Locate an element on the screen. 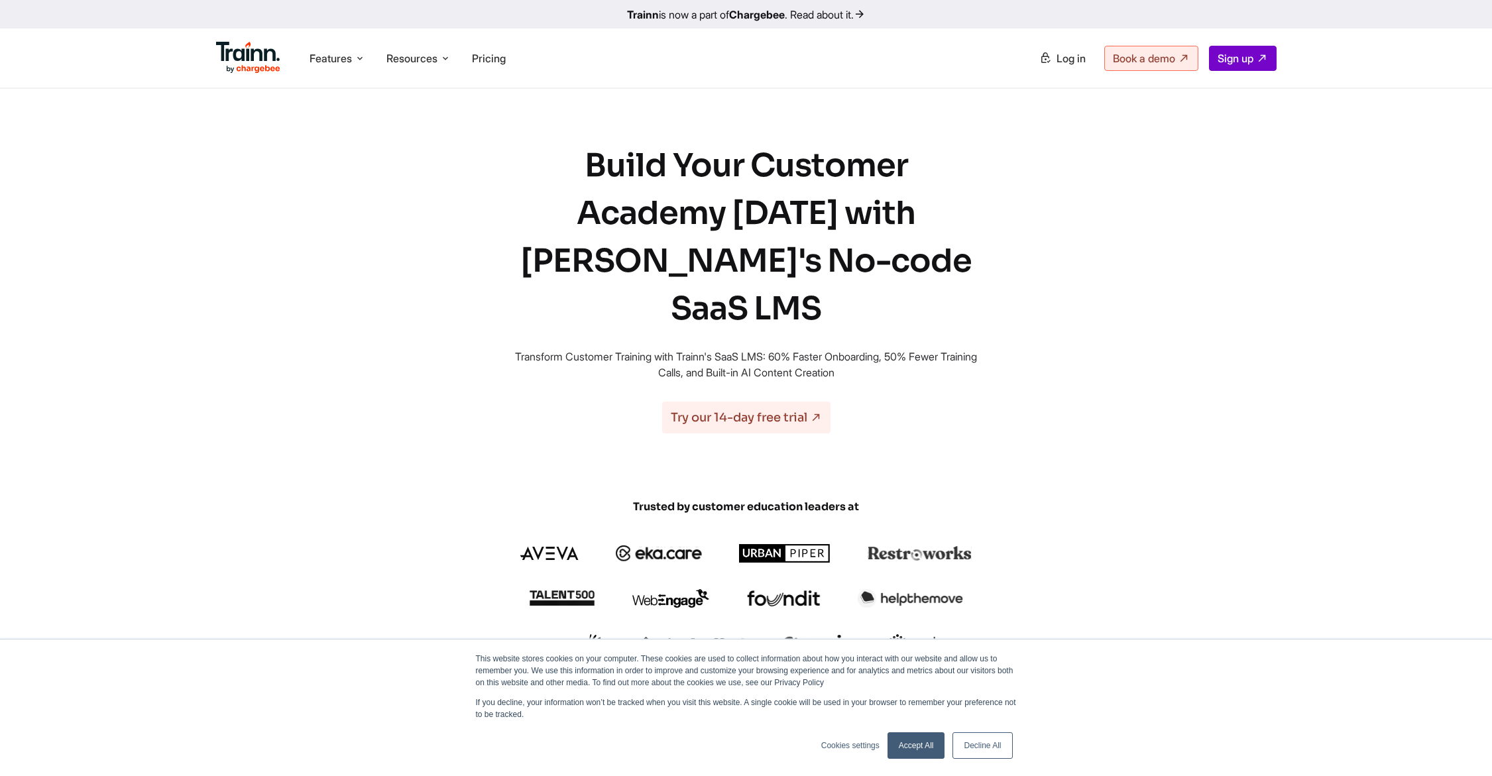 The width and height of the screenshot is (1492, 776). img: foundit logo is located at coordinates (783, 598).